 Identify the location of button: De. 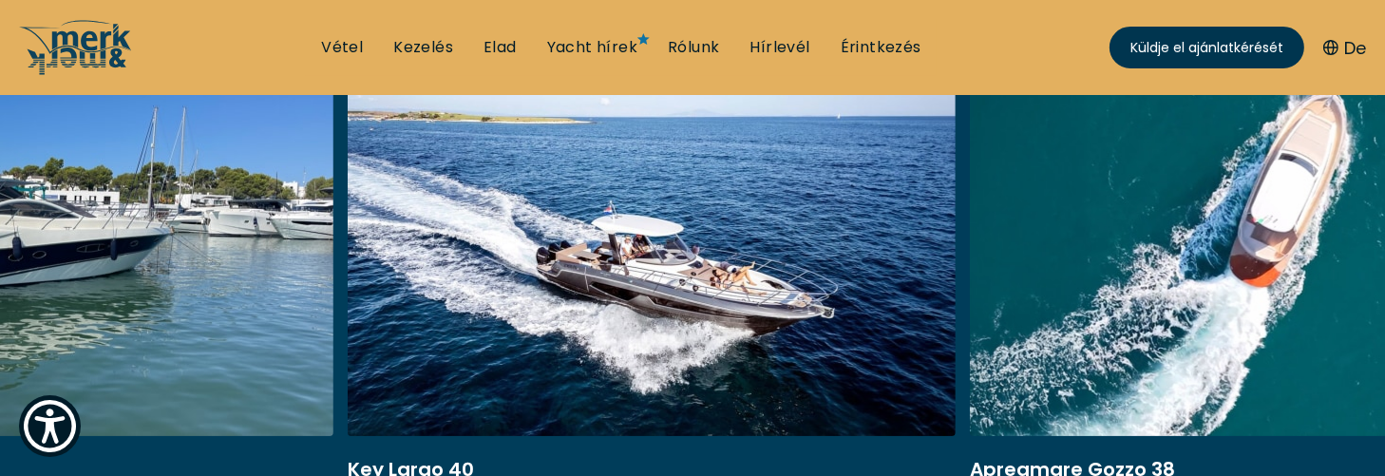
(1344, 47).